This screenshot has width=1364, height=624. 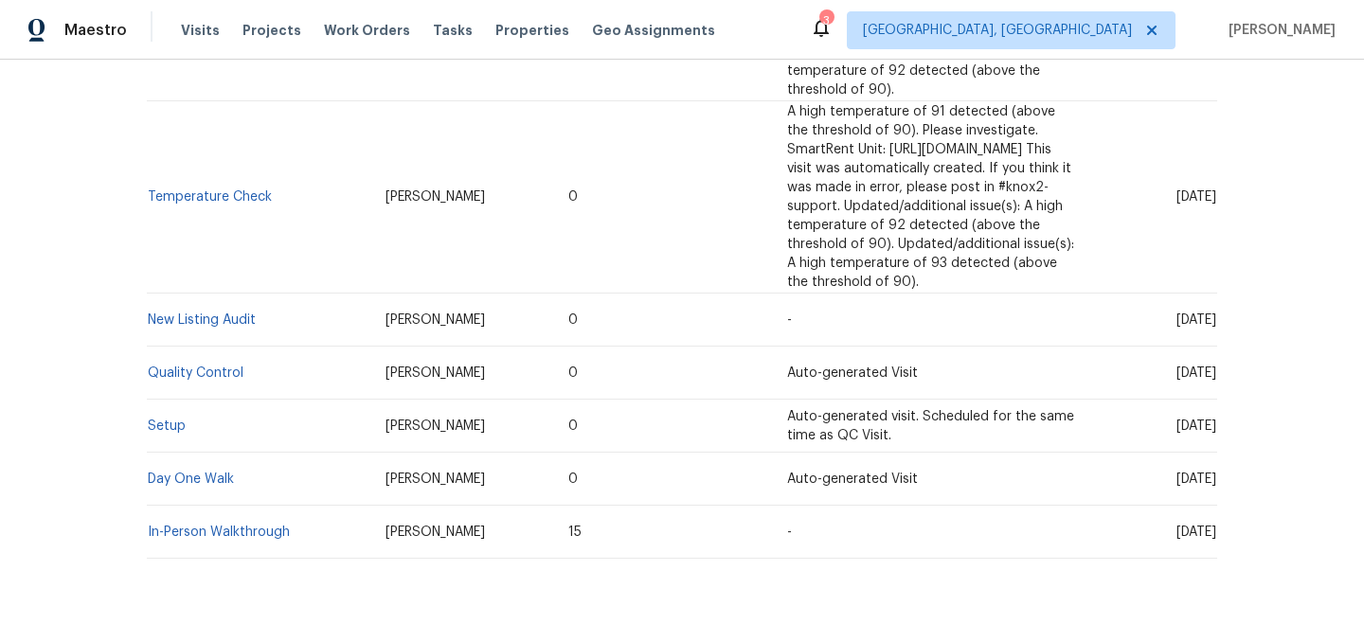 What do you see at coordinates (219, 532) in the screenshot?
I see `a: In-Person Walkthrough` at bounding box center [219, 532].